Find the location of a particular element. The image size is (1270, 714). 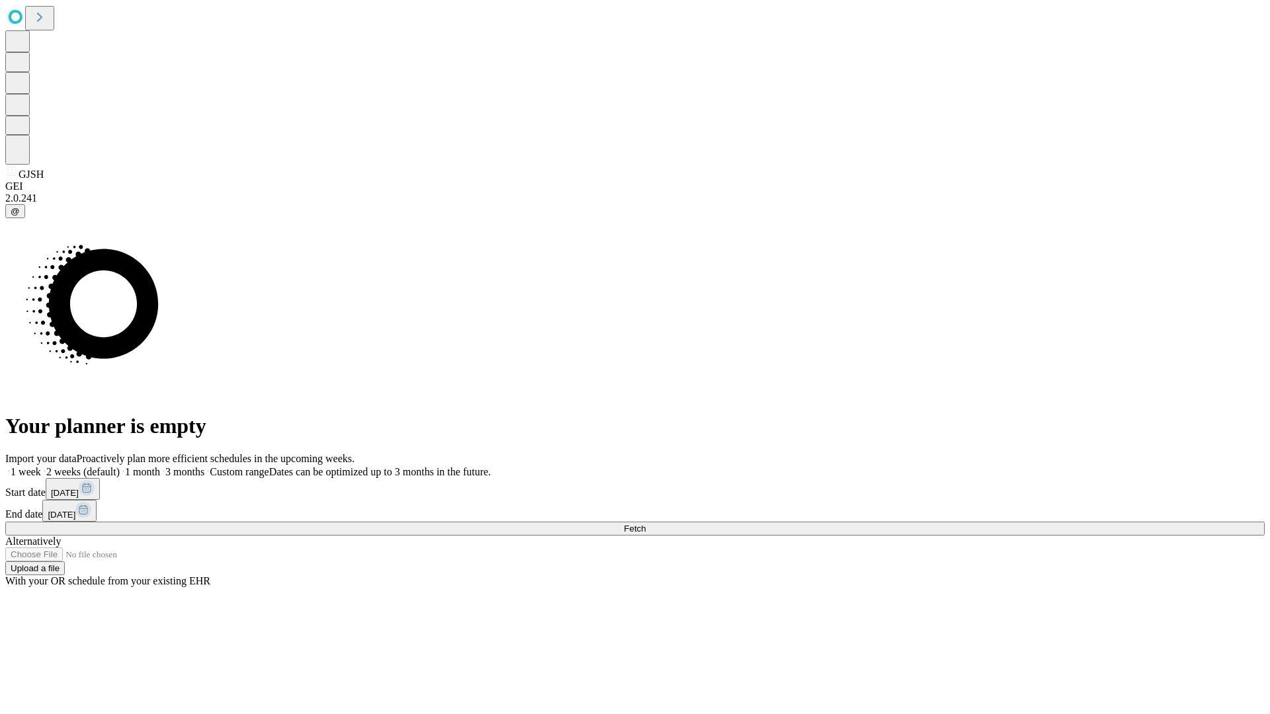

span: Proactively plan more efficient schedules in the upcoming weeks. is located at coordinates (216, 458).